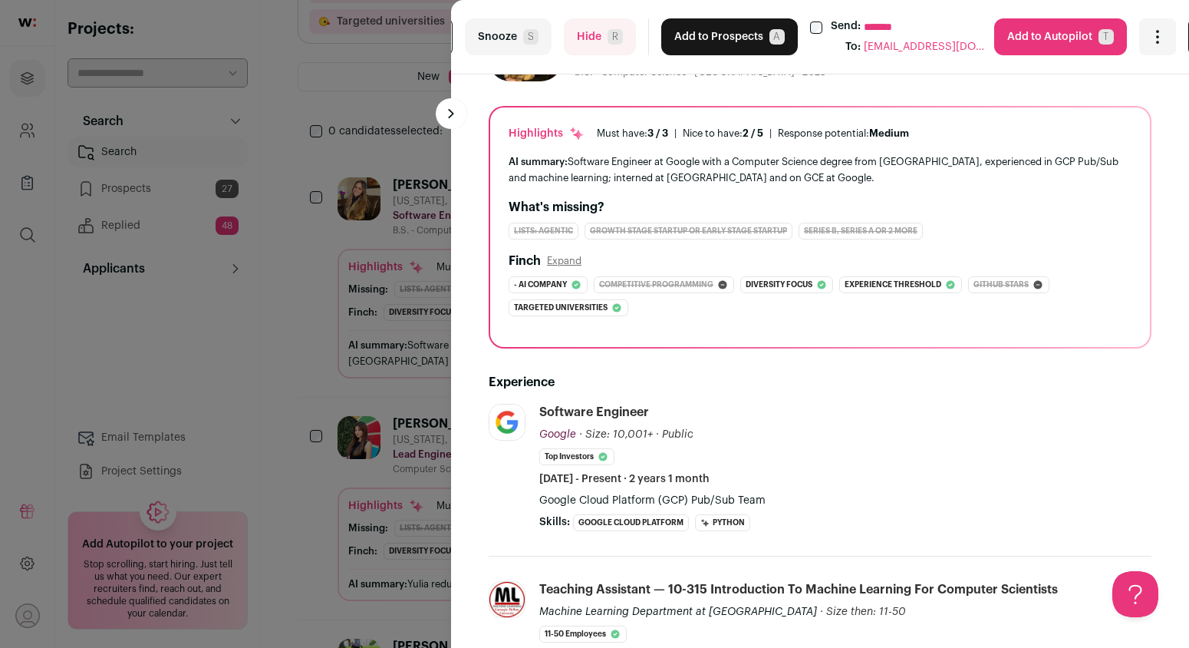 The height and width of the screenshot is (648, 1189). Describe the element at coordinates (546, 133) in the screenshot. I see `div: Highlights` at that location.